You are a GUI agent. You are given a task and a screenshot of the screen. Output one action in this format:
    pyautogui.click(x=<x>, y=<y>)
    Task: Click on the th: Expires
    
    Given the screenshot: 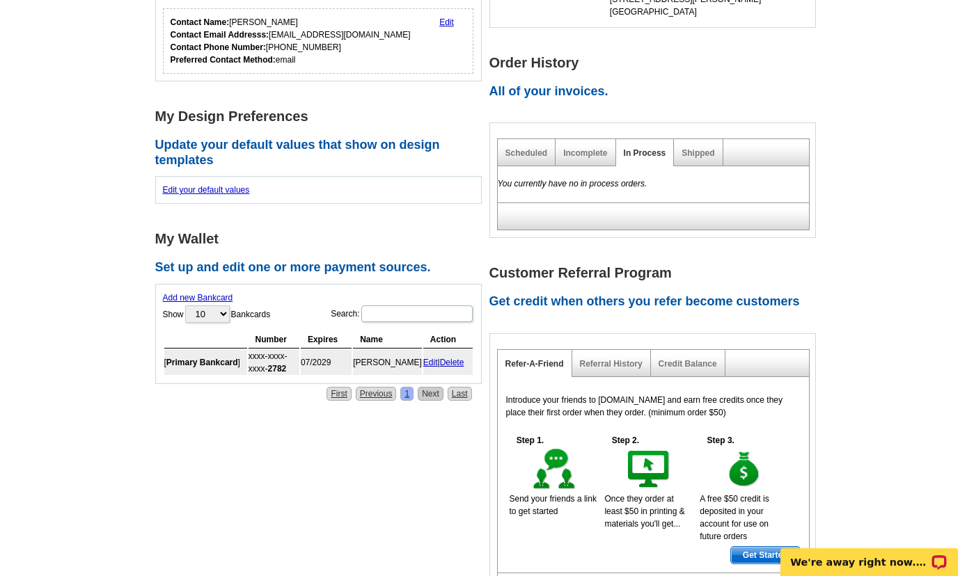 What is the action you would take?
    pyautogui.click(x=326, y=340)
    